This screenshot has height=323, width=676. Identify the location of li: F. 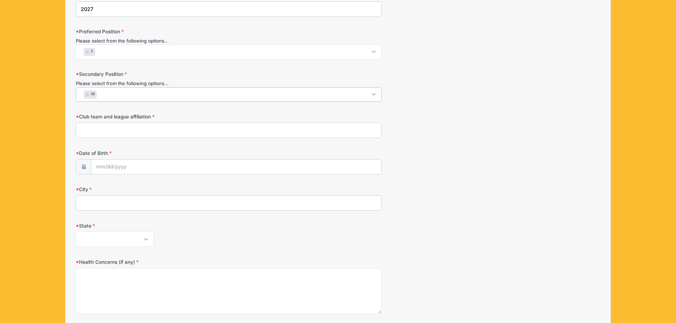
(89, 52).